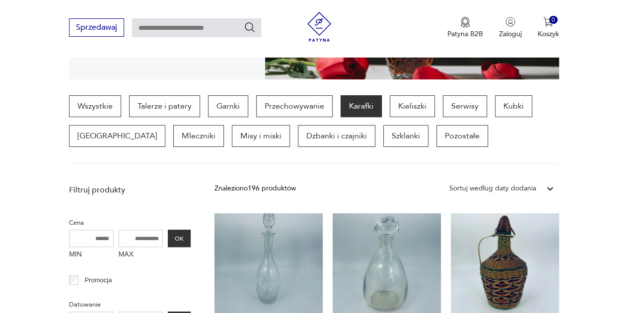 The height and width of the screenshot is (313, 628). Describe the element at coordinates (130, 223) in the screenshot. I see `p: Cena` at that location.